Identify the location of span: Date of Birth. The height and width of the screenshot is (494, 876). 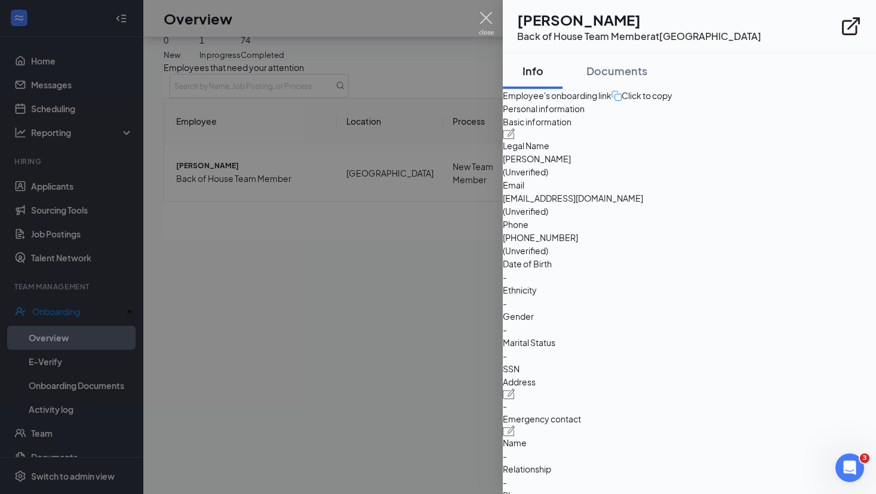
(689, 264).